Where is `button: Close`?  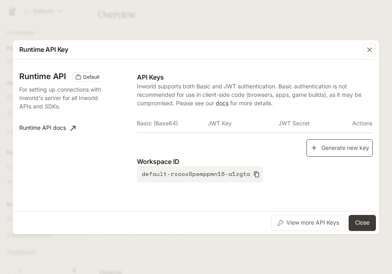
button: Close is located at coordinates (363, 223).